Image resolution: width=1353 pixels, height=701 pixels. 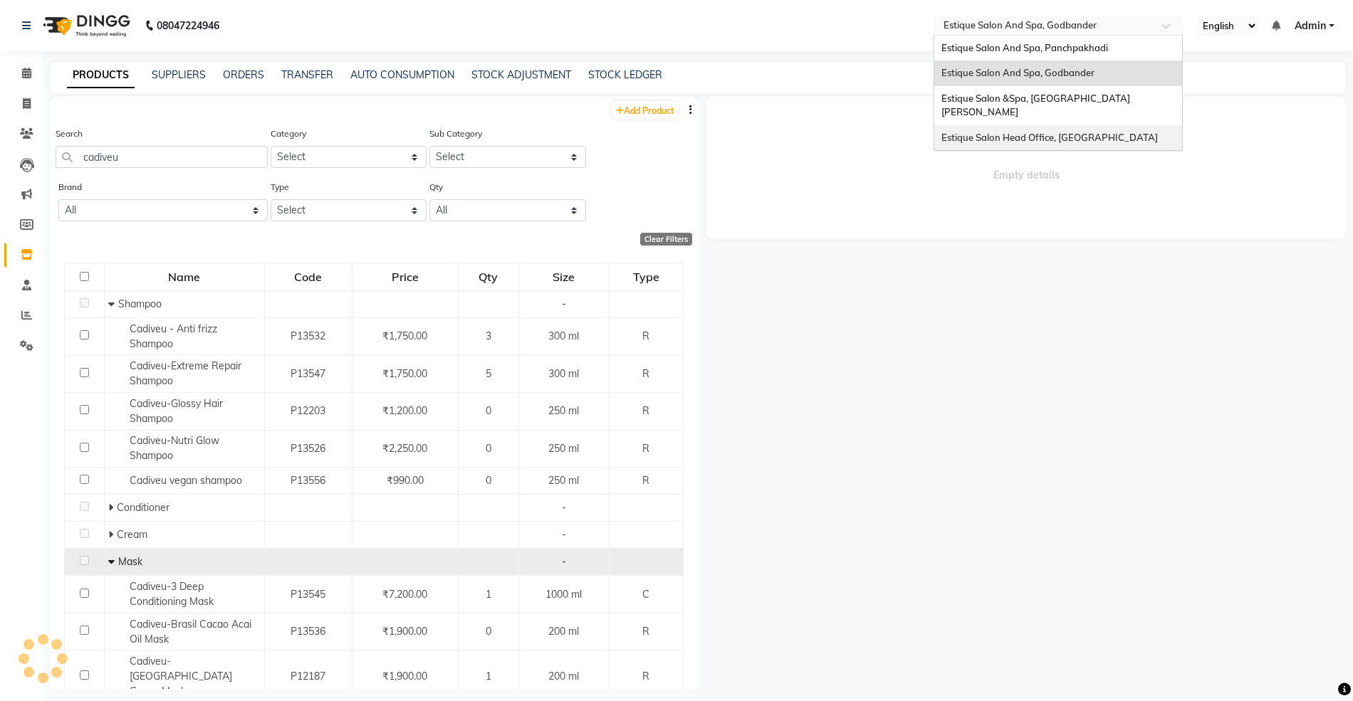 I want to click on a: Add Product, so click(x=645, y=110).